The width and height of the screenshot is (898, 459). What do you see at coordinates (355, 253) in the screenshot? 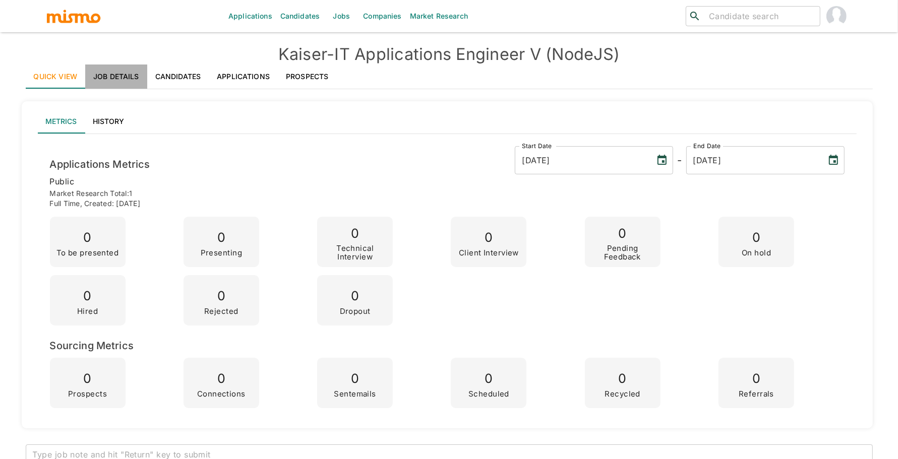
I see `p: Technical Interview` at bounding box center [355, 253].